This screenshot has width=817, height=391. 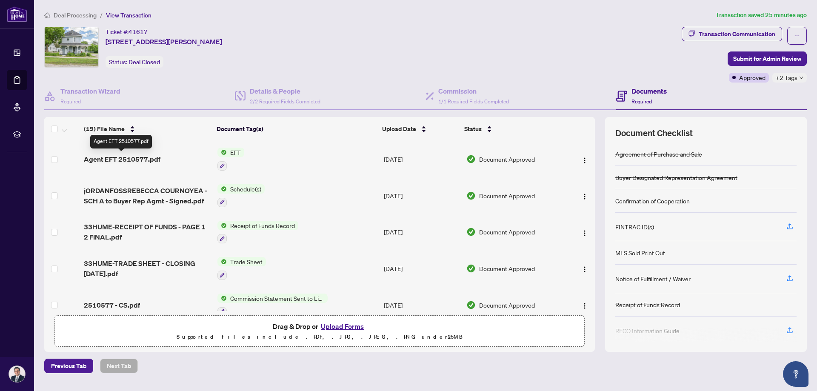 What do you see at coordinates (767, 59) in the screenshot?
I see `button: Submit for Admin Review` at bounding box center [767, 59].